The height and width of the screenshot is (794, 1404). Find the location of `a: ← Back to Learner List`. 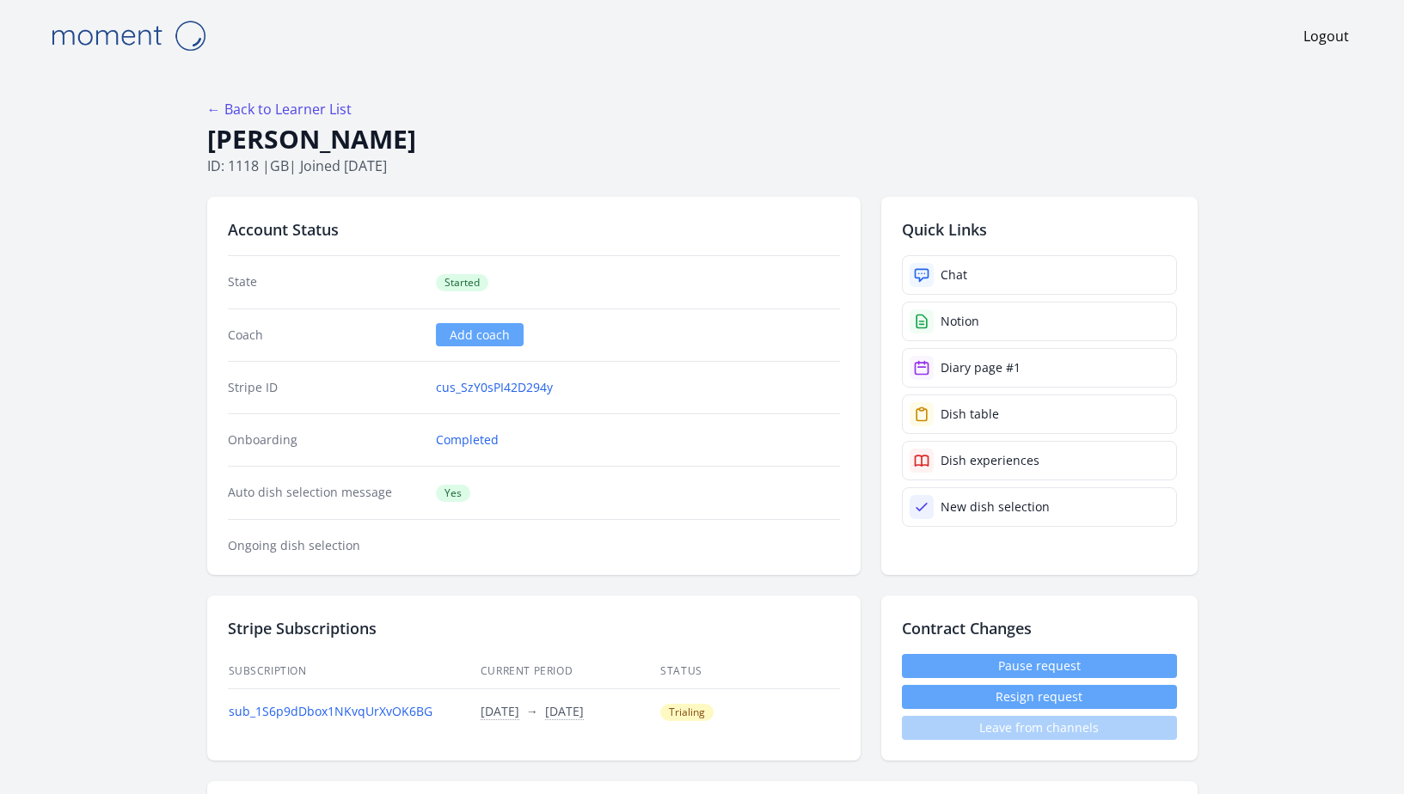

a: ← Back to Learner List is located at coordinates (279, 109).